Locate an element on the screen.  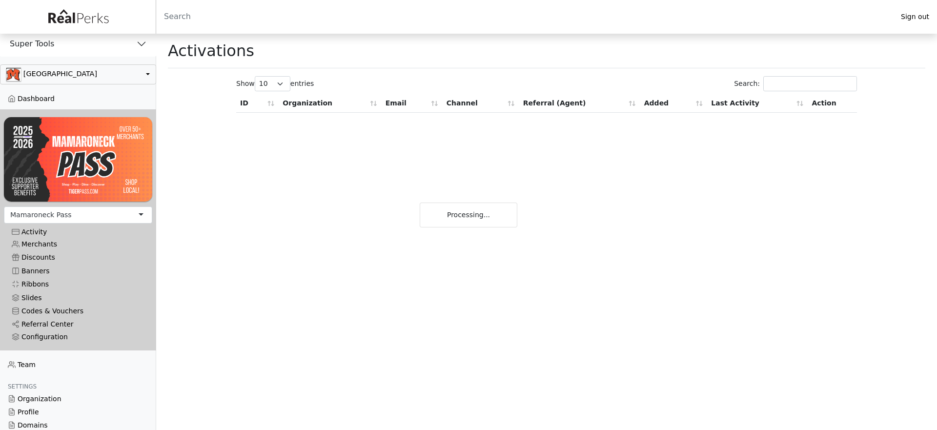
input: Search is located at coordinates (525, 17).